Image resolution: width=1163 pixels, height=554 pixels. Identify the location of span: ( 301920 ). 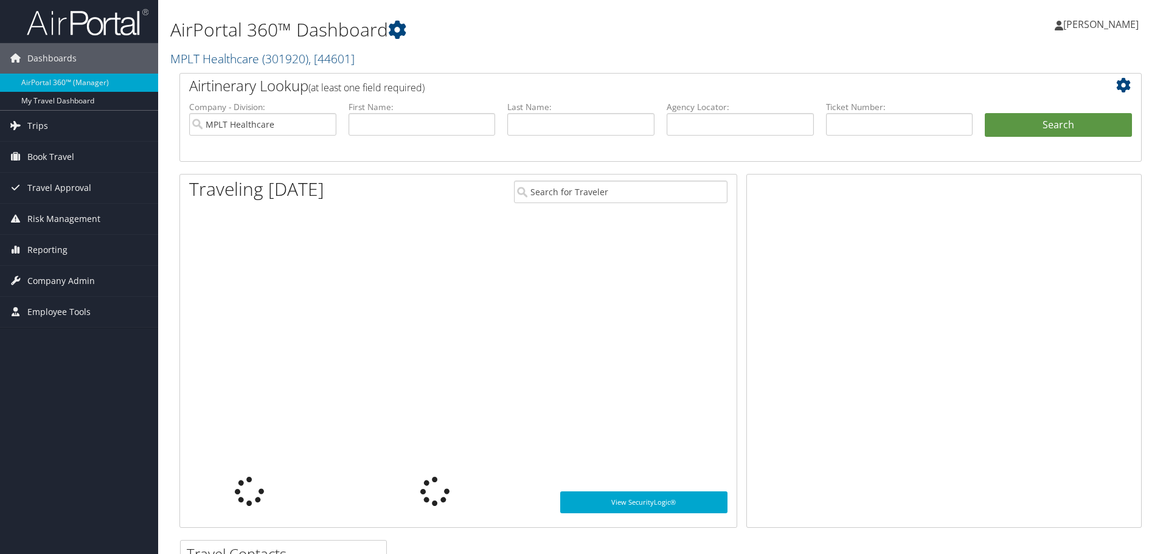
(285, 58).